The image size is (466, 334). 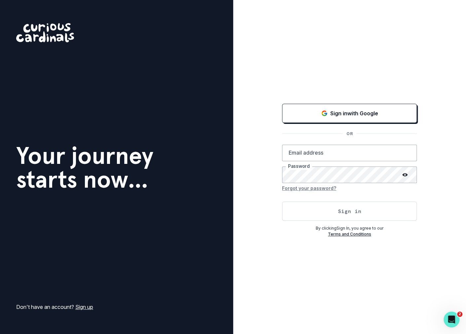 I want to click on p: OR, so click(x=349, y=134).